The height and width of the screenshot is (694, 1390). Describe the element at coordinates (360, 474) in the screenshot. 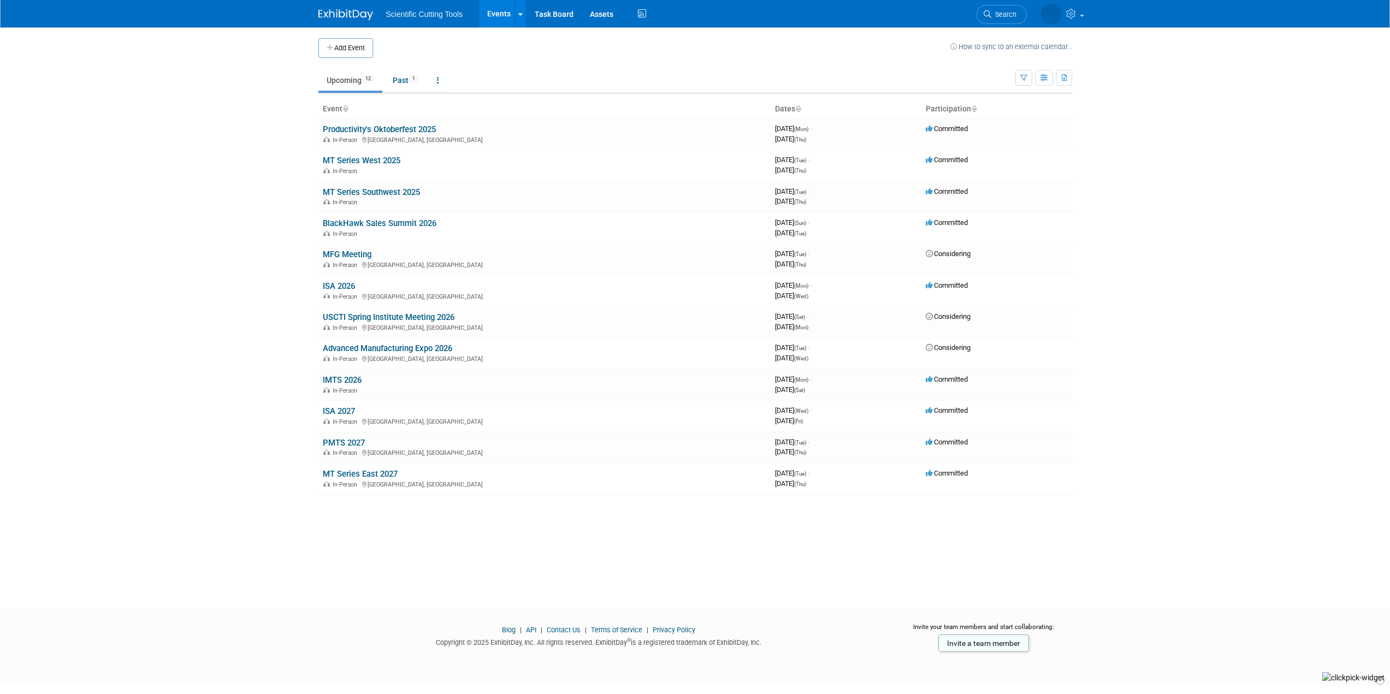

I see `a: MT Series East 2027` at that location.